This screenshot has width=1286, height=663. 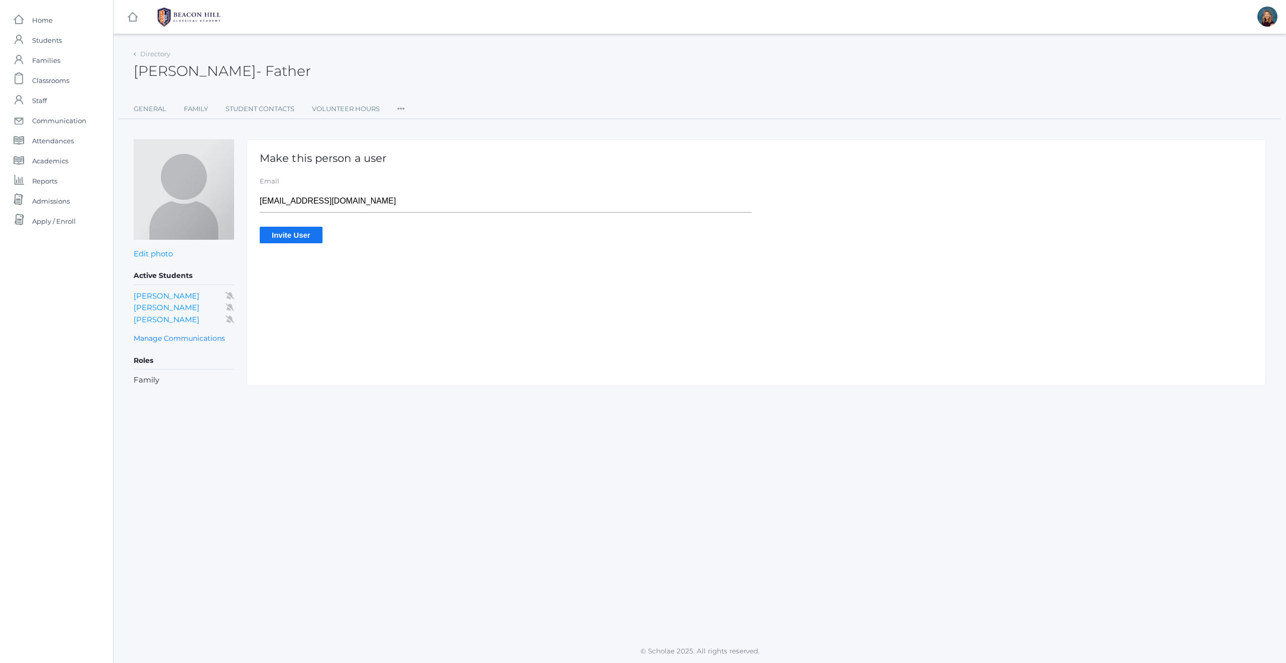 What do you see at coordinates (184, 276) in the screenshot?
I see `h5: Active Students` at bounding box center [184, 276].